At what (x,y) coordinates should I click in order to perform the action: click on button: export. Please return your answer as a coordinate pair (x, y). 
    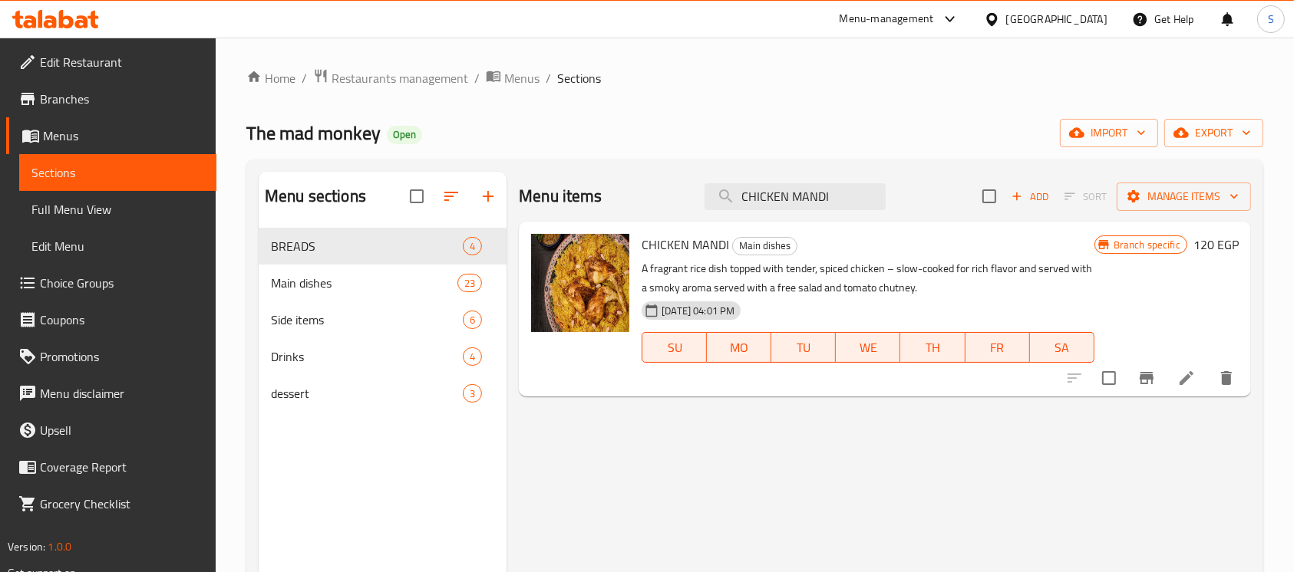
    Looking at the image, I should click on (1213, 133).